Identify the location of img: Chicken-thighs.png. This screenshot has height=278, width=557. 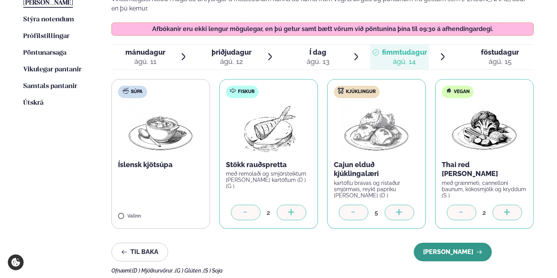
(376, 129).